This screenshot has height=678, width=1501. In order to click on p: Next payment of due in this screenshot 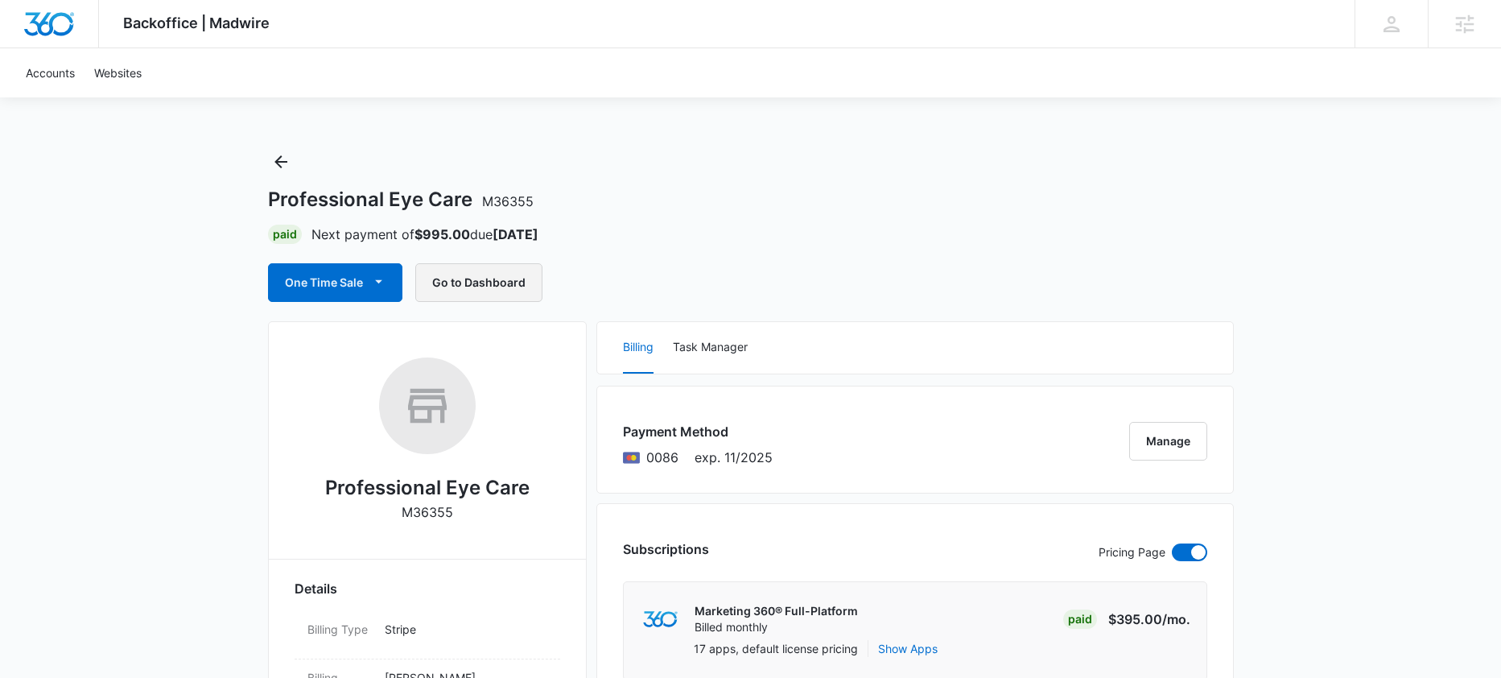, I will do `click(425, 234)`.